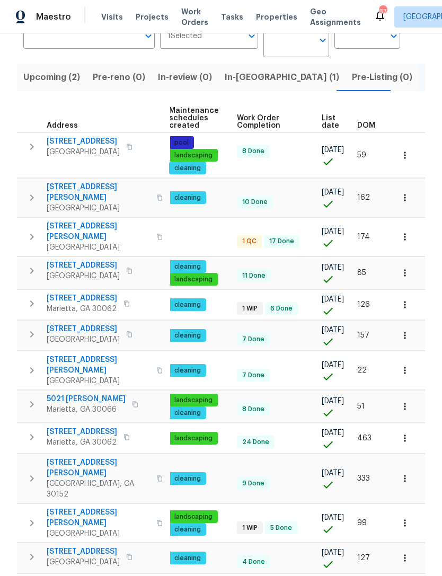  What do you see at coordinates (184, 36) in the screenshot?
I see `span: 1 Selected` at bounding box center [184, 36].